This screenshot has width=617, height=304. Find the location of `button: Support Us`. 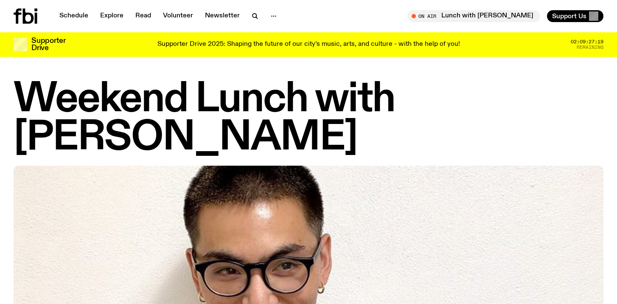

button: Support Us is located at coordinates (575, 16).